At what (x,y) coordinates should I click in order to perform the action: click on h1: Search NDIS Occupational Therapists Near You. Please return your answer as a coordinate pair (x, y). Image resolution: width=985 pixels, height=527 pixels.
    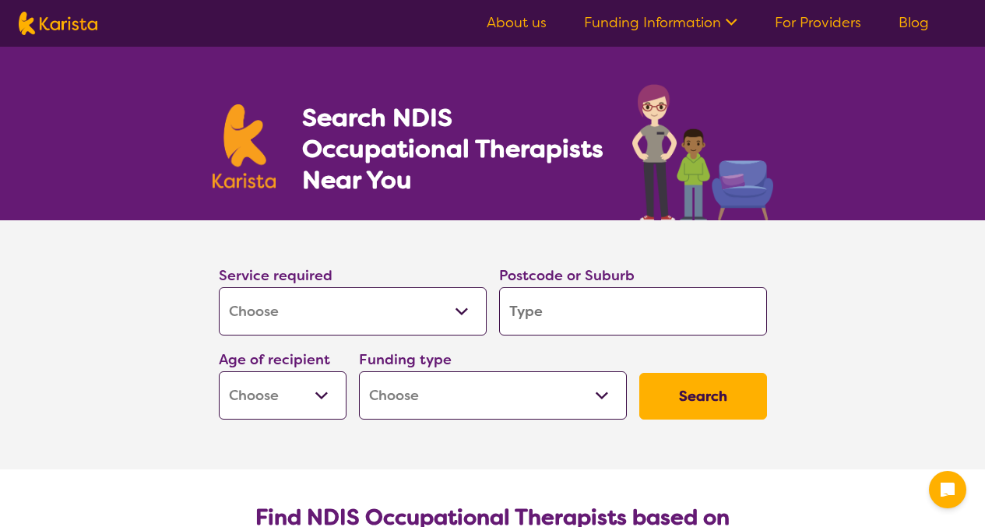
    Looking at the image, I should click on (453, 149).